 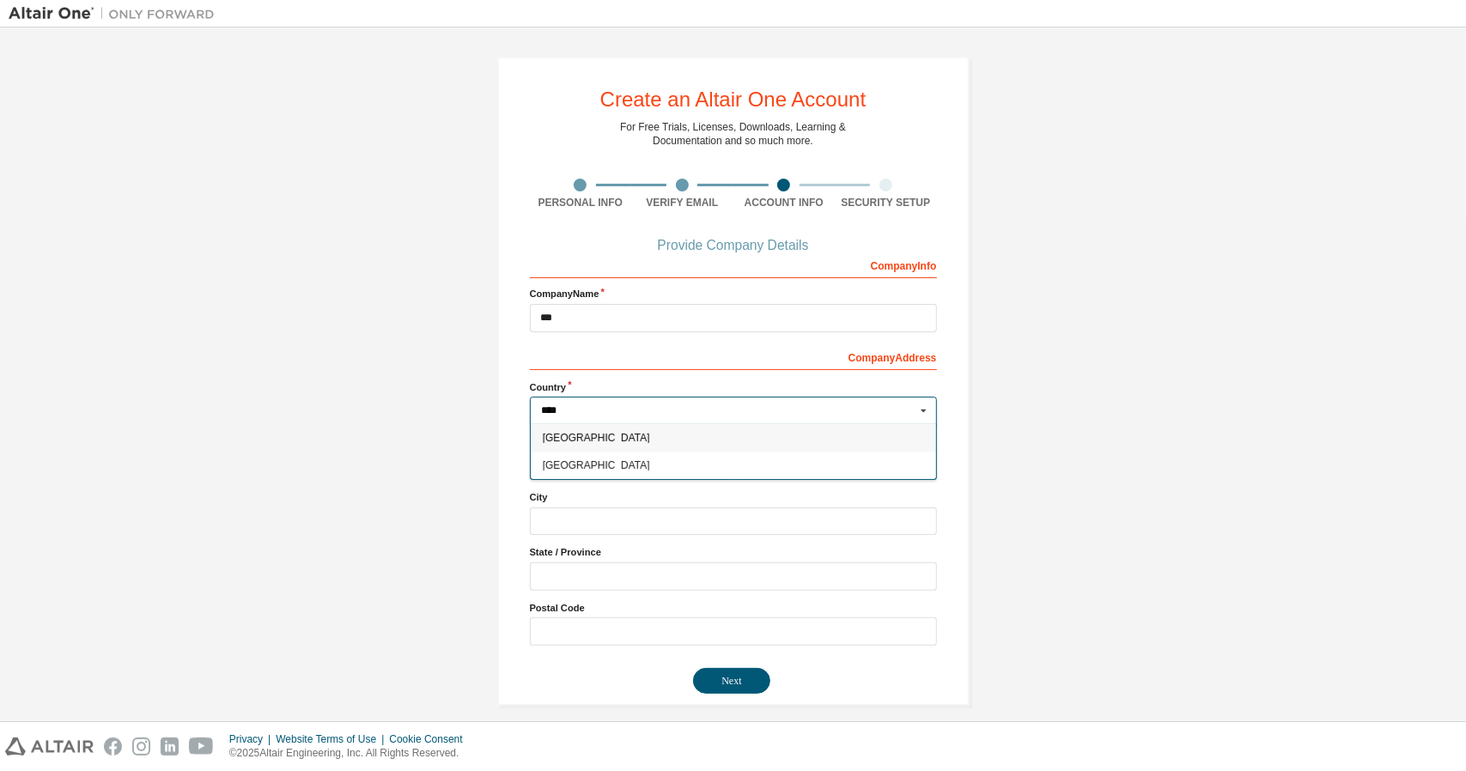 I want to click on img: facebook.svg, so click(x=113, y=746).